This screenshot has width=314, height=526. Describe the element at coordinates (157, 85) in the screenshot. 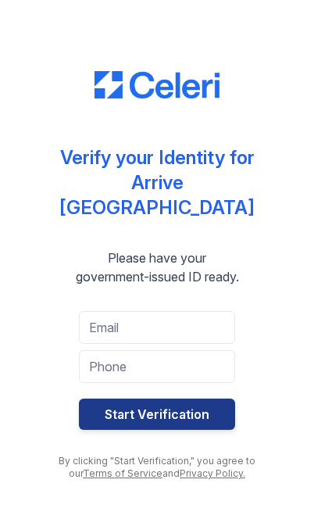

I see `img: CE_Logo_Blue-a8612792a0a2168367f1c8372b55b34899dd931a85d93a1a3d3e32e68fde9ad4.png` at that location.